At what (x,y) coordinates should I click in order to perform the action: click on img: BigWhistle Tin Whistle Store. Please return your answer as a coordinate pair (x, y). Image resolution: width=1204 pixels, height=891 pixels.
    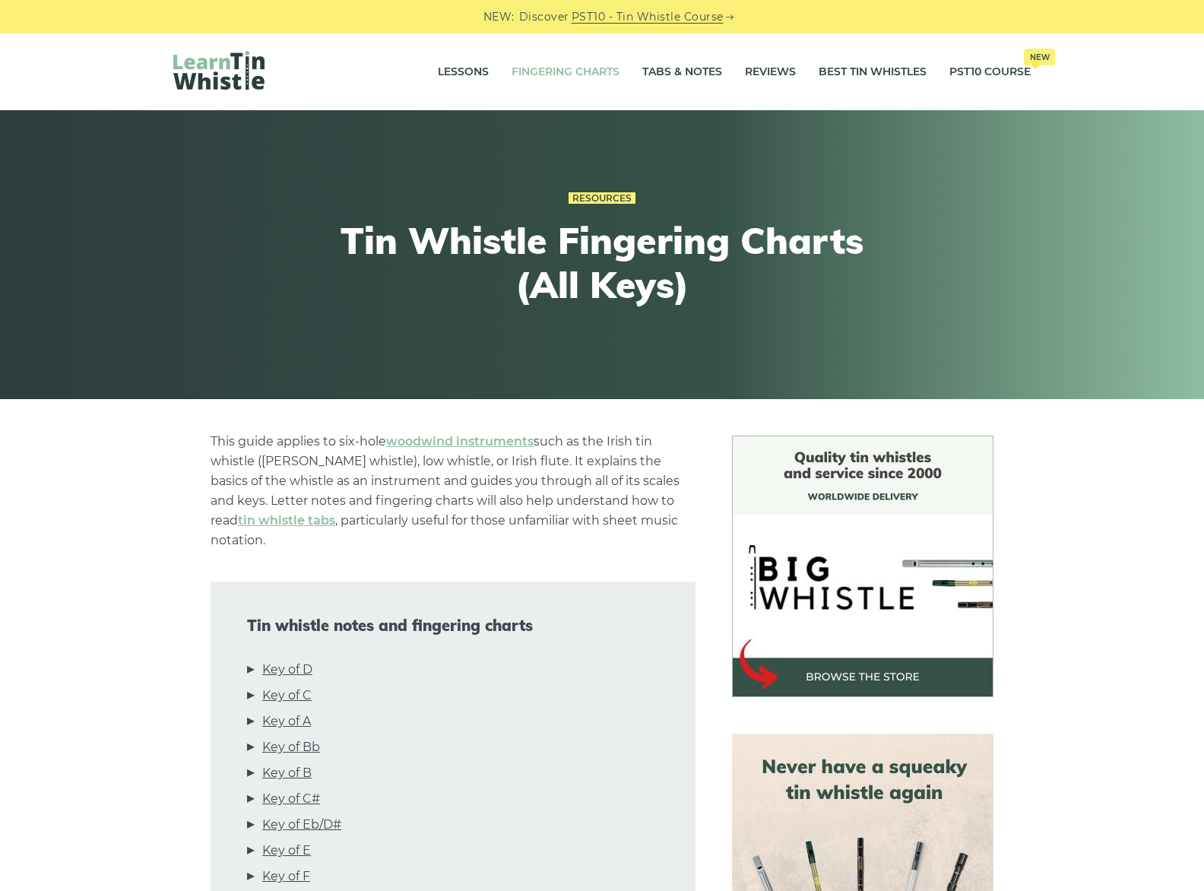
    Looking at the image, I should click on (863, 566).